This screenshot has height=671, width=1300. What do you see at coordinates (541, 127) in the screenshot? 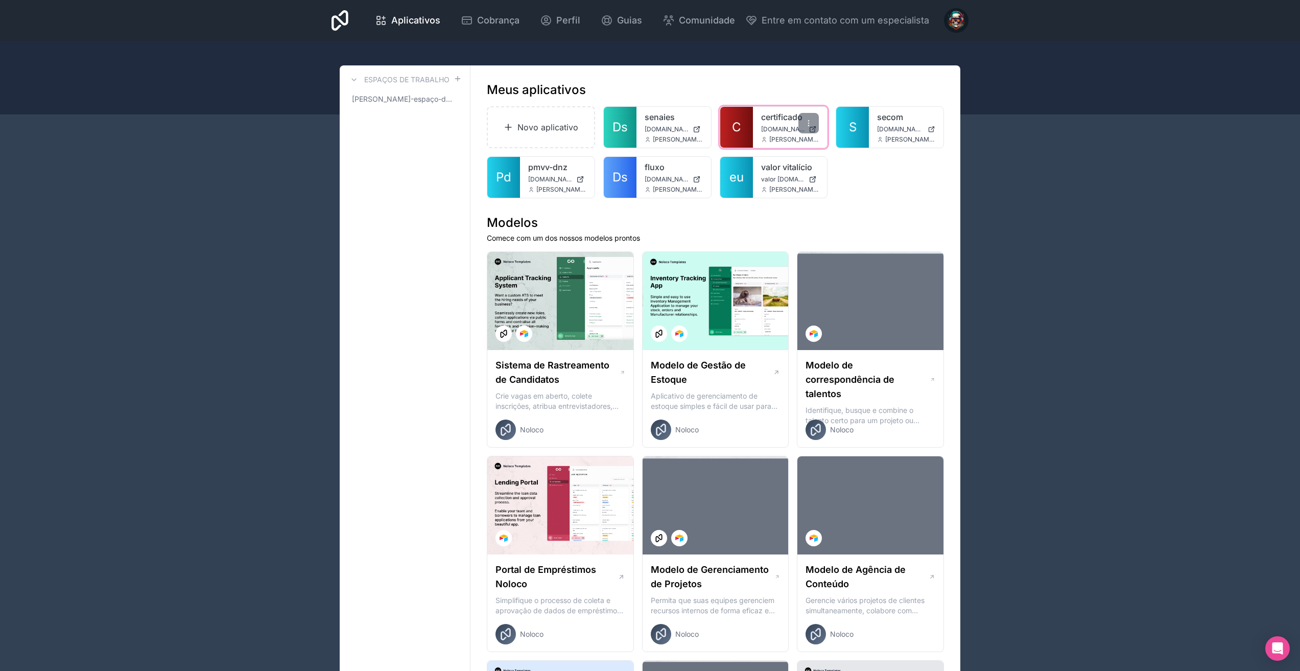
I see `a: Novo aplicativo` at bounding box center [541, 127].